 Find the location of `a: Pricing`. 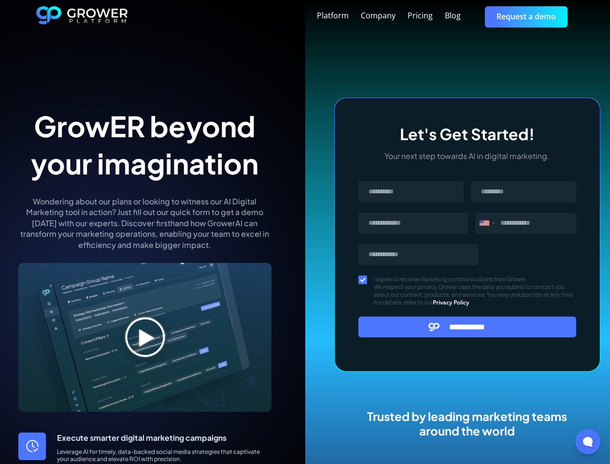

a: Pricing is located at coordinates (421, 16).